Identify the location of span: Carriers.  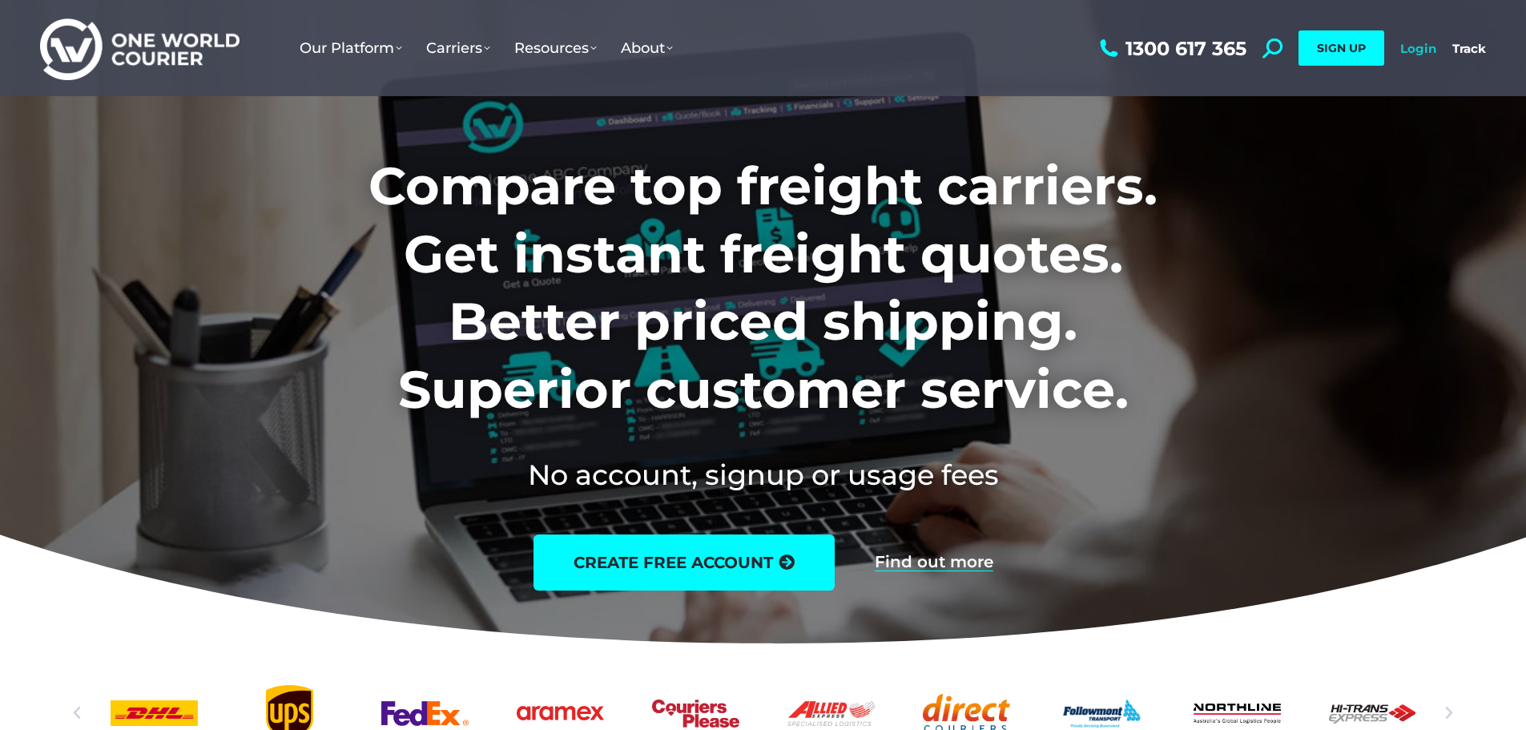
(458, 48).